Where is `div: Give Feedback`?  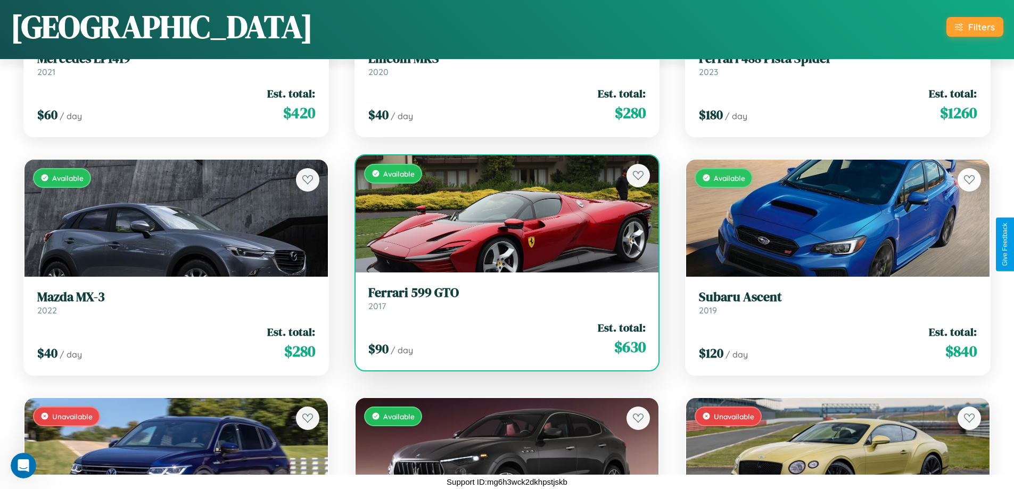 div: Give Feedback is located at coordinates (1005, 244).